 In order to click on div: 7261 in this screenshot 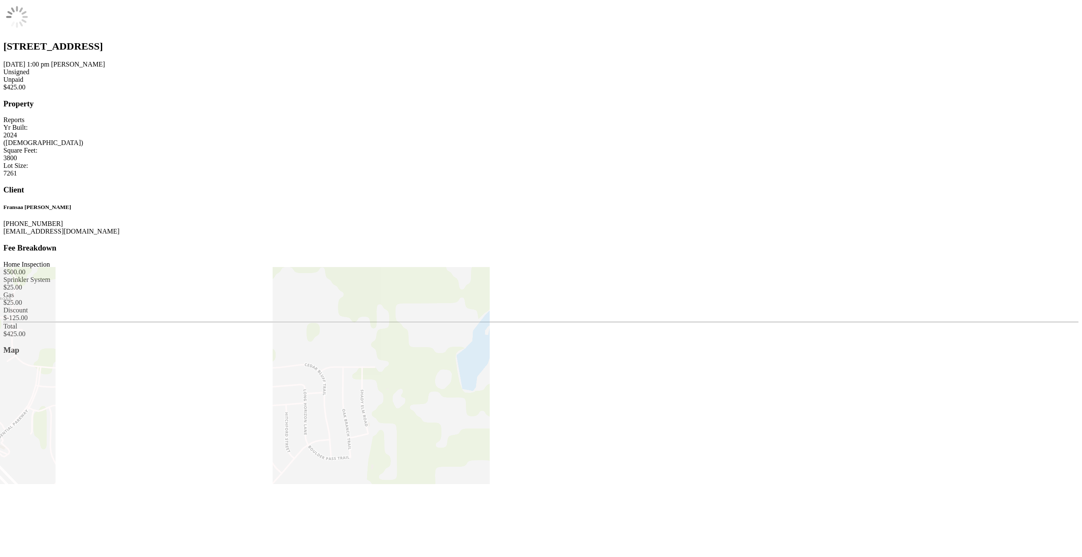, I will do `click(541, 173)`.